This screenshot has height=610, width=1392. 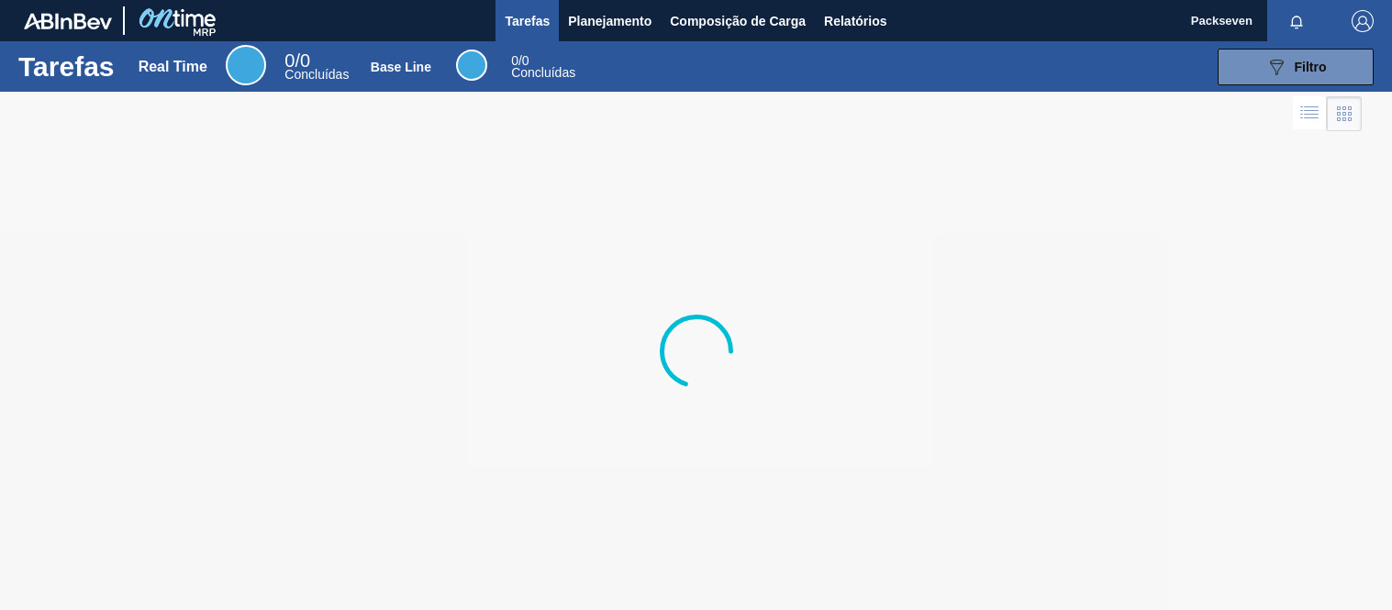 I want to click on h1: Tarefas, so click(x=66, y=66).